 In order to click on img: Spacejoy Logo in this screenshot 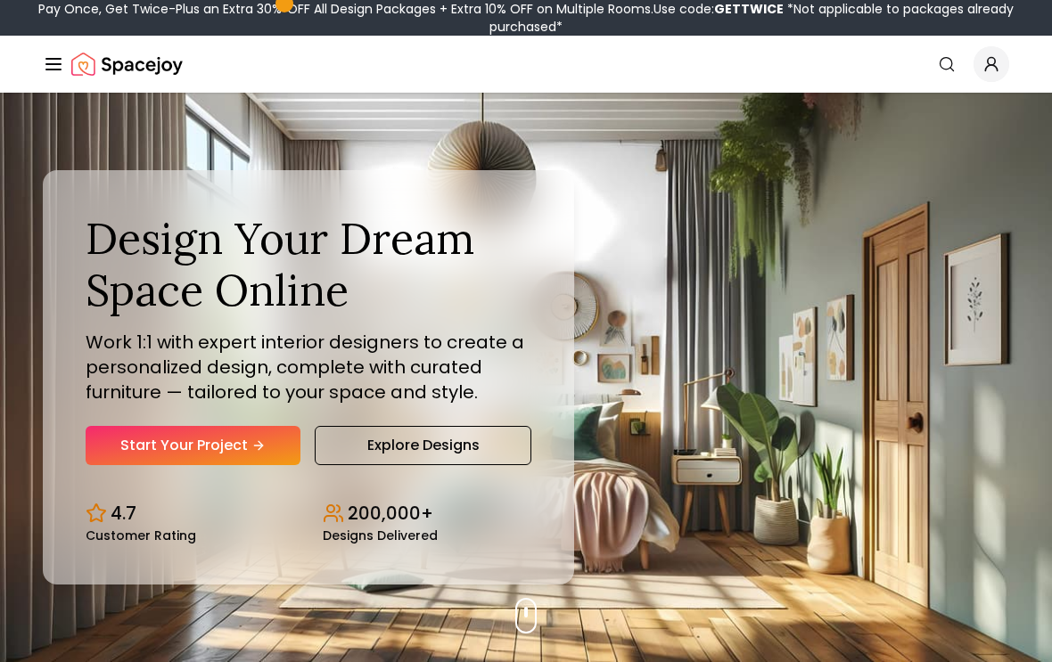, I will do `click(127, 64)`.